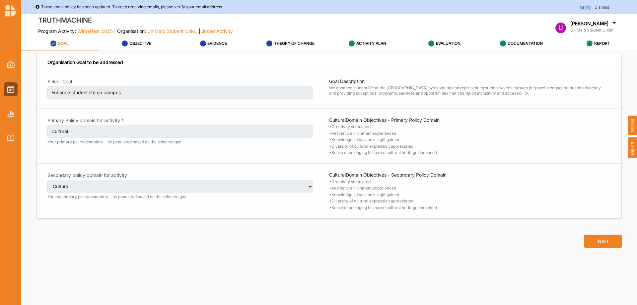  Describe the element at coordinates (217, 31) in the screenshot. I see `span: Linked Activity` at that location.